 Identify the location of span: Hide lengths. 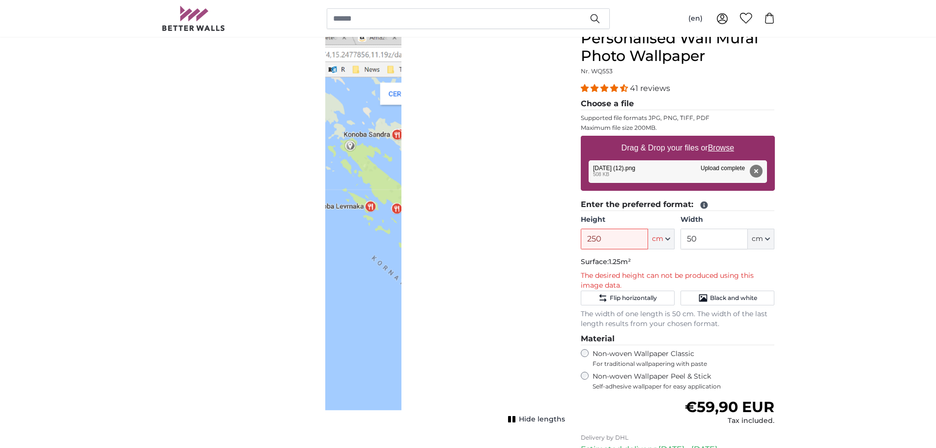
(542, 419).